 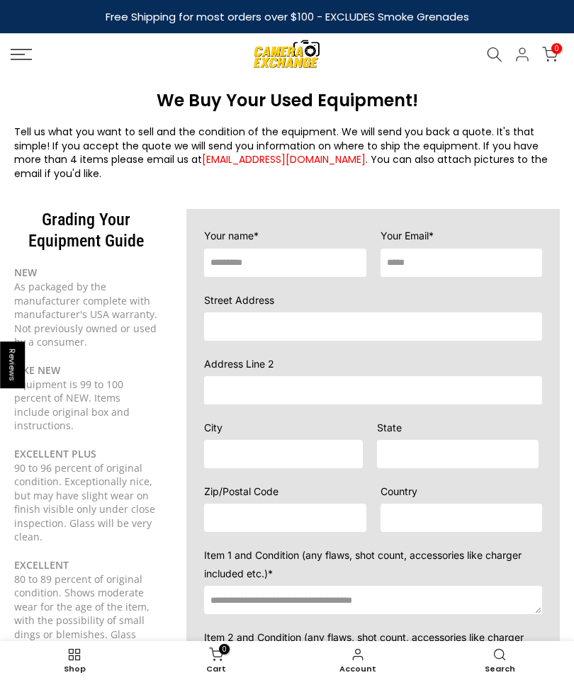 I want to click on span: State, so click(x=389, y=427).